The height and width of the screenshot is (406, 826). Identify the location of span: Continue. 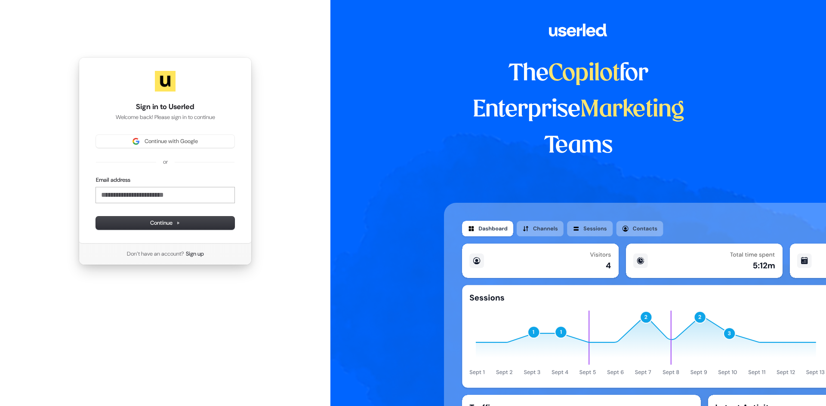
(165, 223).